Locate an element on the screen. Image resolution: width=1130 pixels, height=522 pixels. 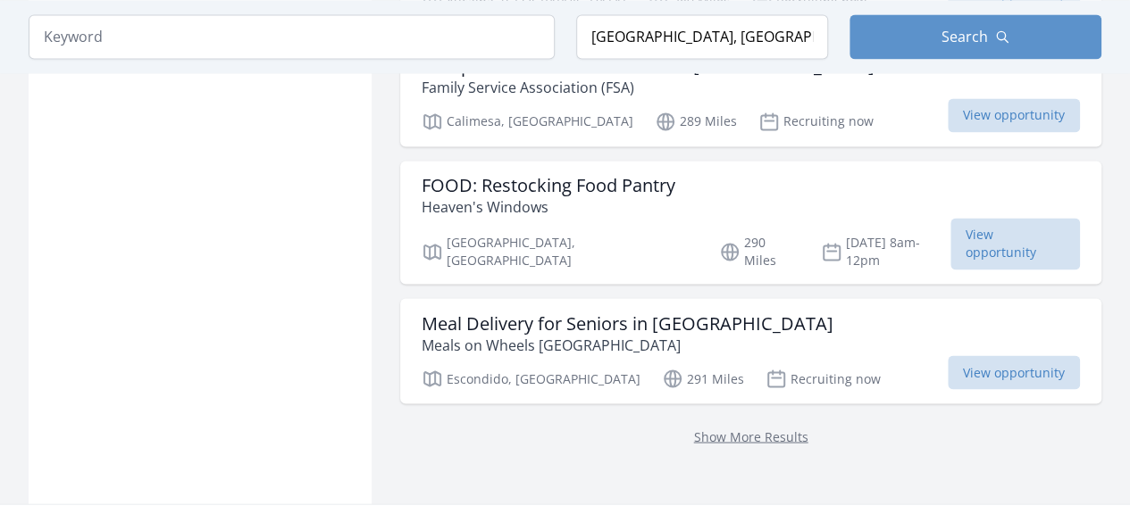
p: Heaven's Windows is located at coordinates (548, 207).